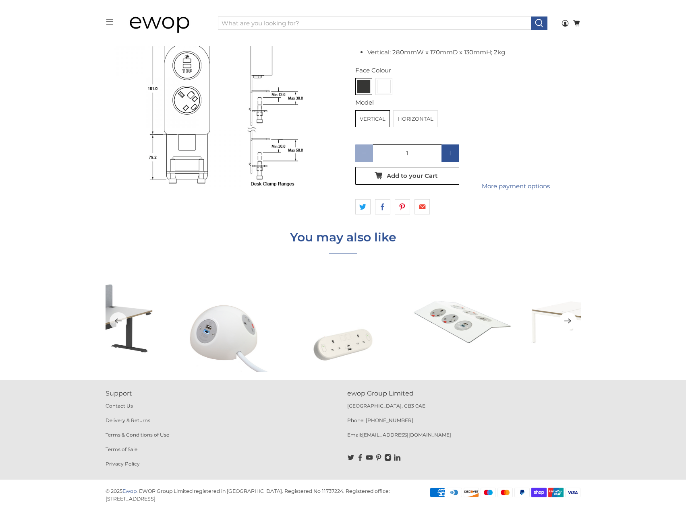 The image size is (686, 511). What do you see at coordinates (374, 23) in the screenshot?
I see `input: What are you looking for?` at bounding box center [374, 23].